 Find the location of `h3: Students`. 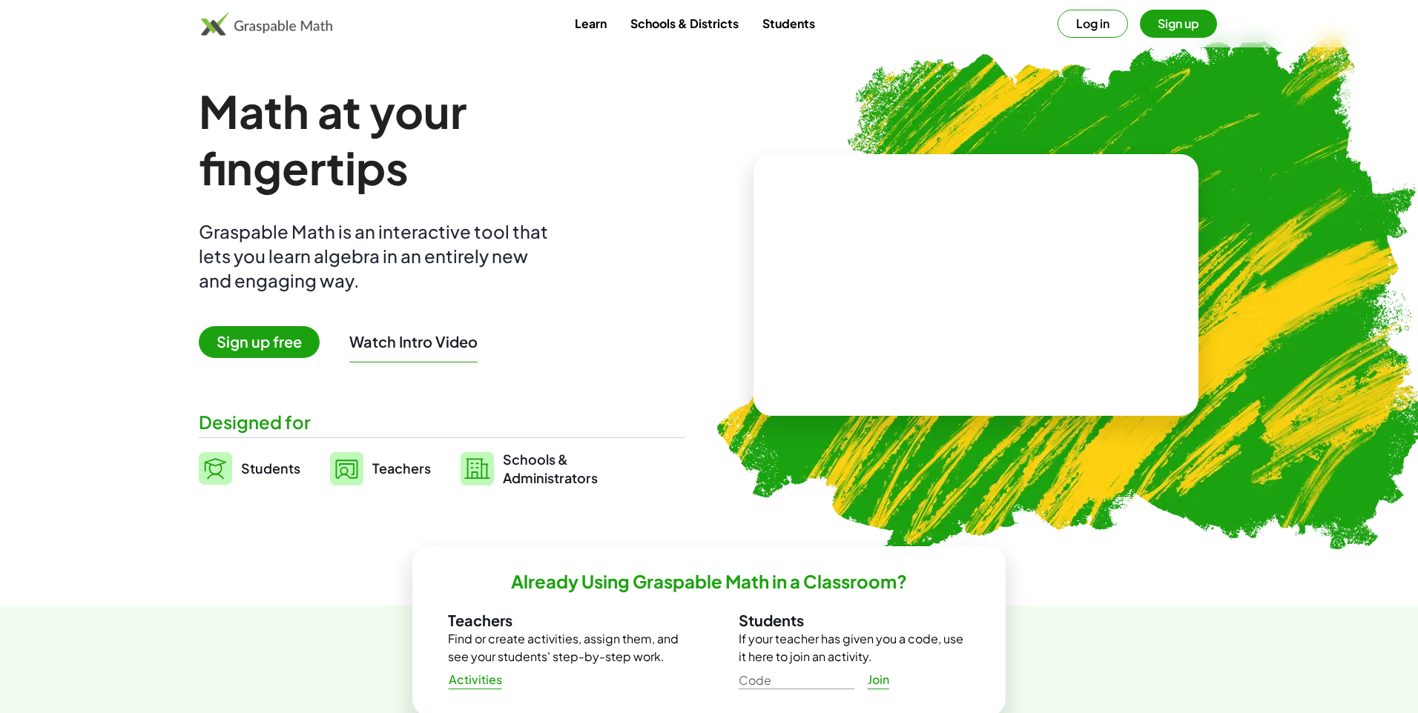

h3: Students is located at coordinates (854, 621).